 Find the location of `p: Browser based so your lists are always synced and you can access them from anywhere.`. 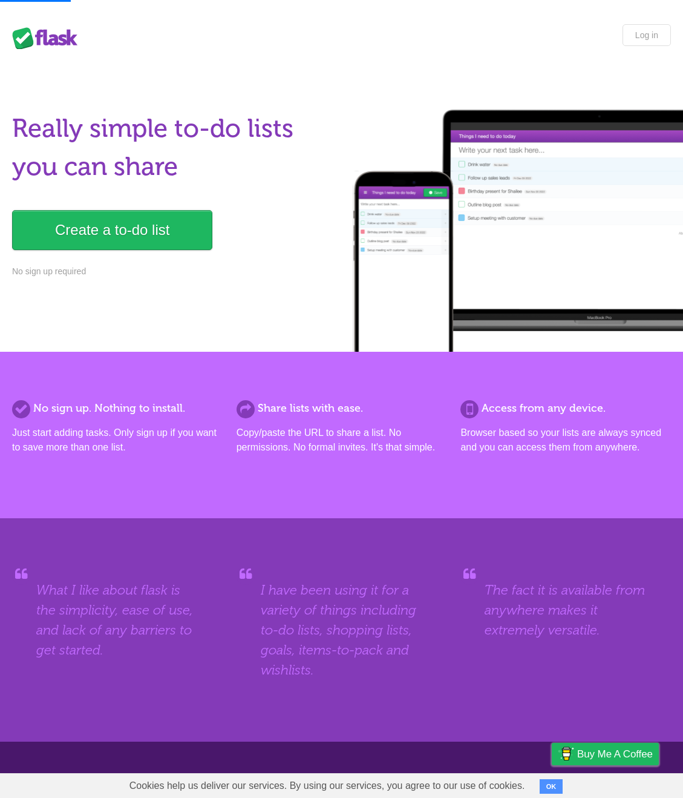

p: Browser based so your lists are always synced and you can access them from anywhere. is located at coordinates (566, 440).